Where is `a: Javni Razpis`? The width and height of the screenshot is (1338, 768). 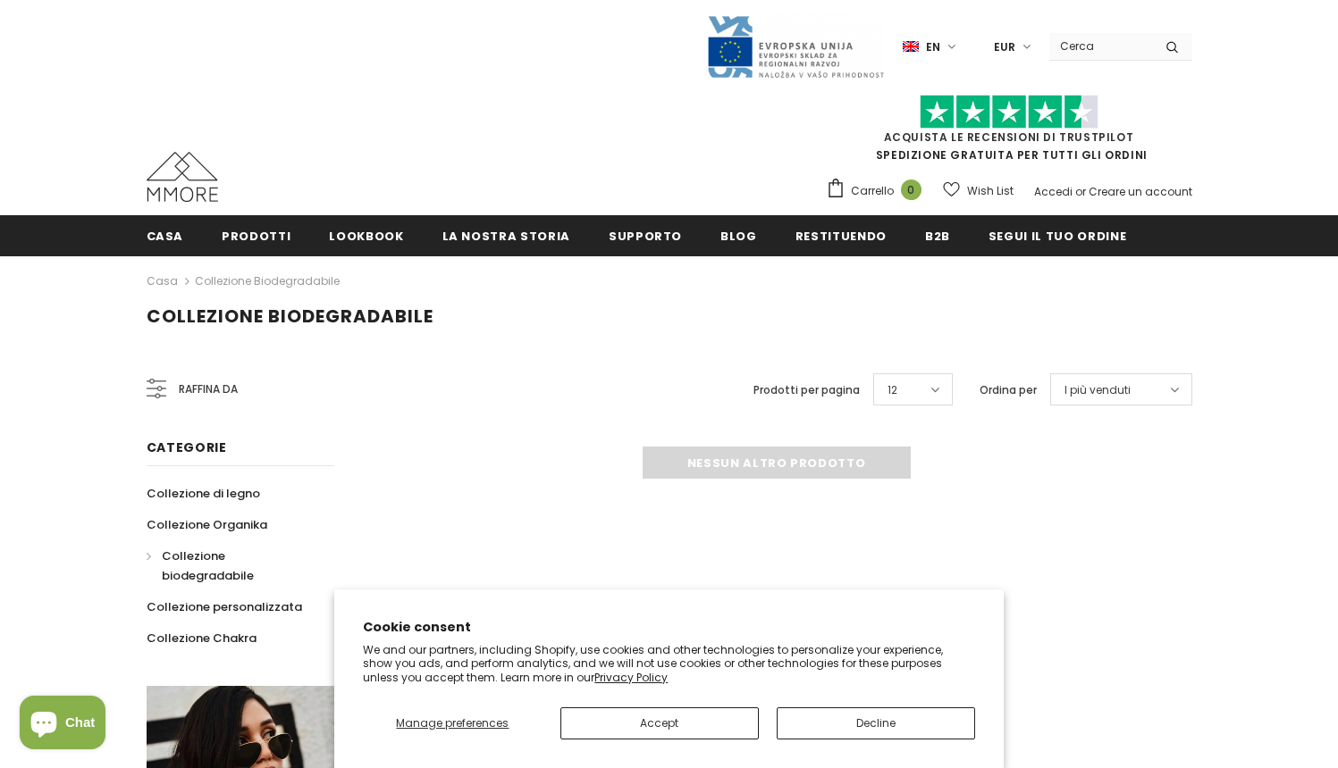 a: Javni Razpis is located at coordinates (795, 46).